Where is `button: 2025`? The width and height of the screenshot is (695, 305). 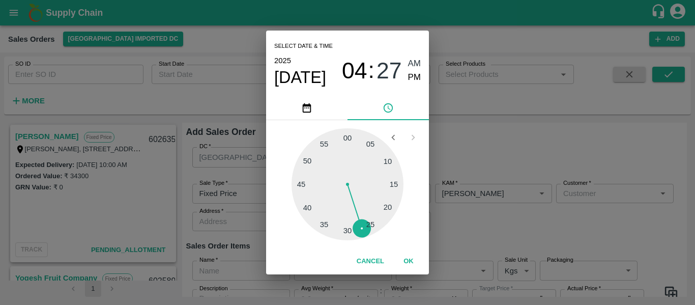 button: 2025 is located at coordinates (282, 61).